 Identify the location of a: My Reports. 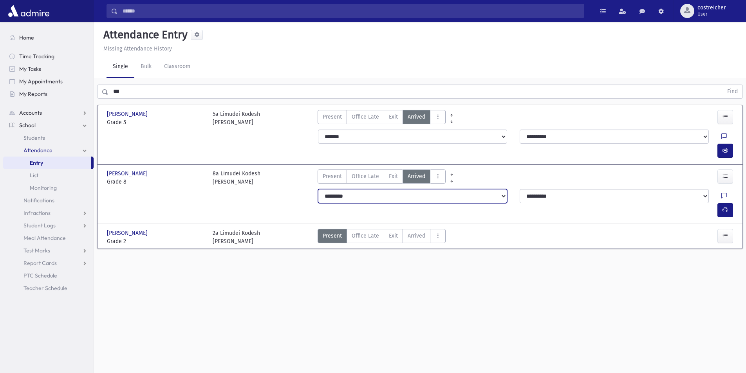
(48, 94).